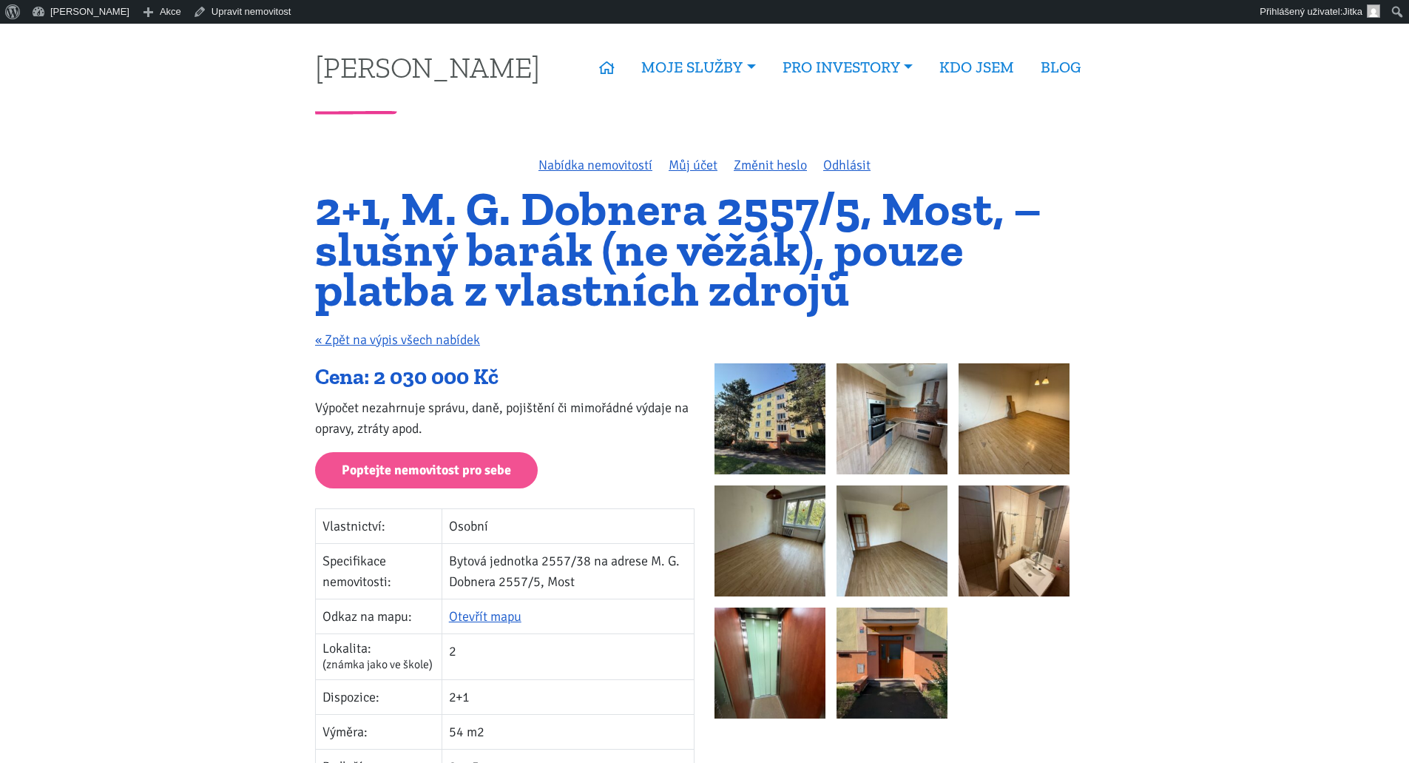 This screenshot has height=763, width=1409. Describe the element at coordinates (567, 525) in the screenshot. I see `td: Osobní` at that location.